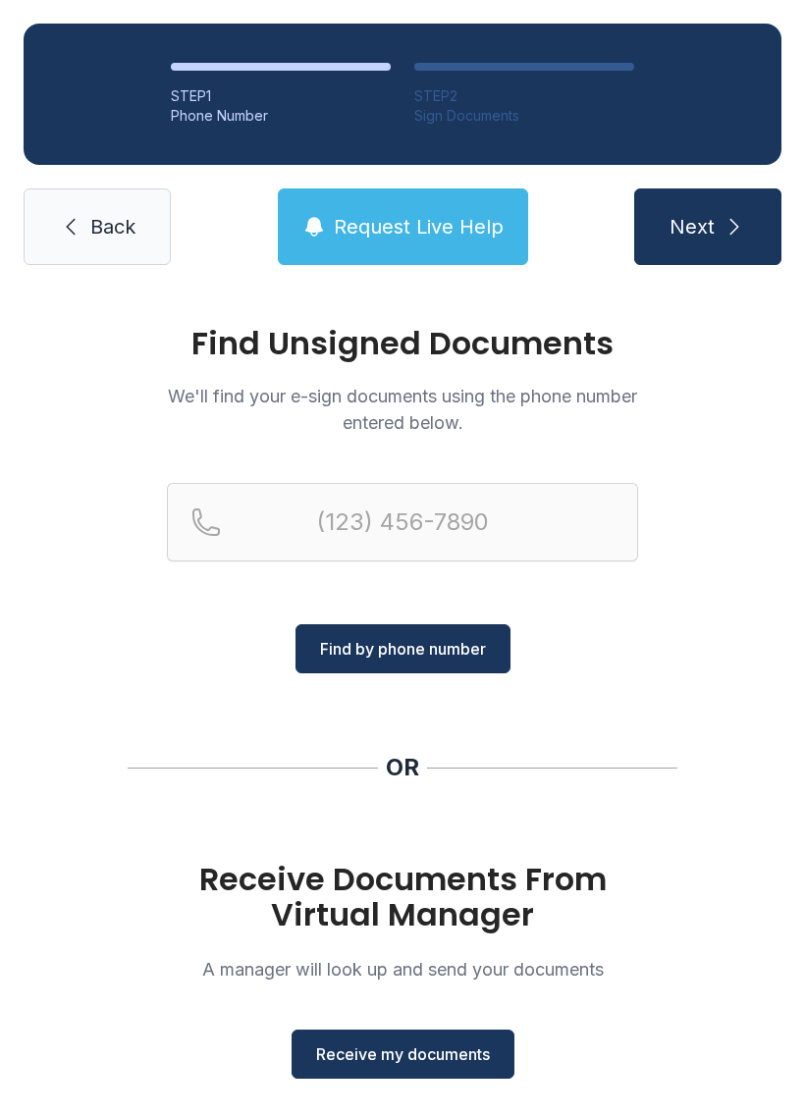  Describe the element at coordinates (113, 227) in the screenshot. I see `span: Back` at that location.